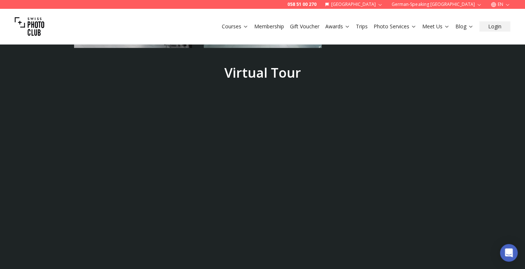 The height and width of the screenshot is (269, 525). Describe the element at coordinates (269, 27) in the screenshot. I see `button: Membership` at that location.